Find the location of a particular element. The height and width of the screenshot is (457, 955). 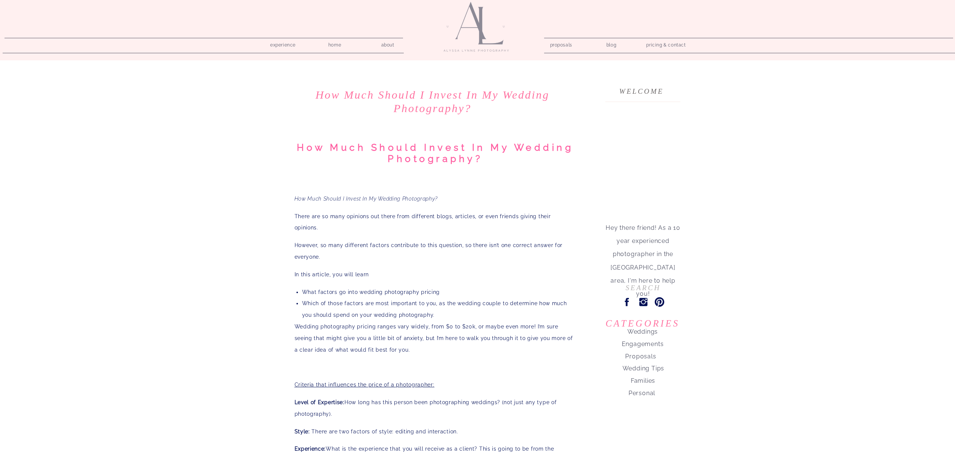

span: Wedding photography pricing ranges vary widely, from $0 to $20k, or maybe even more! I’m sure see... is located at coordinates (434, 338).